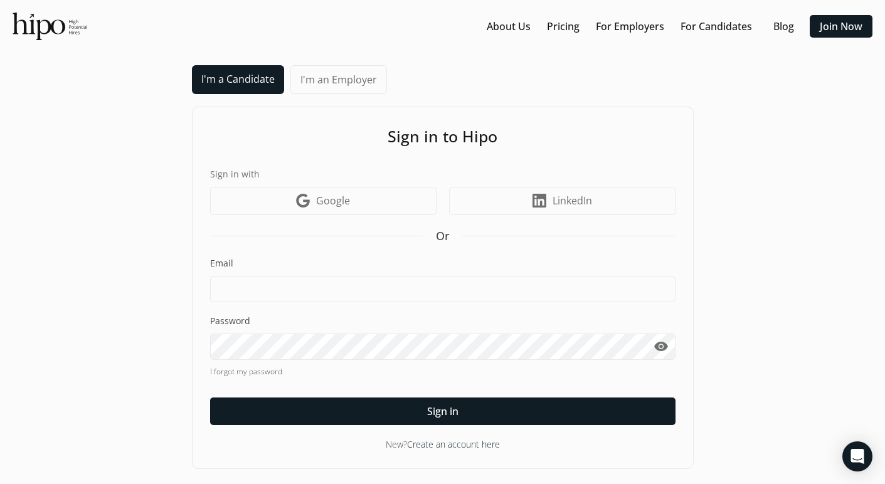 This screenshot has width=885, height=484. Describe the element at coordinates (783, 26) in the screenshot. I see `button: Blog` at that location.